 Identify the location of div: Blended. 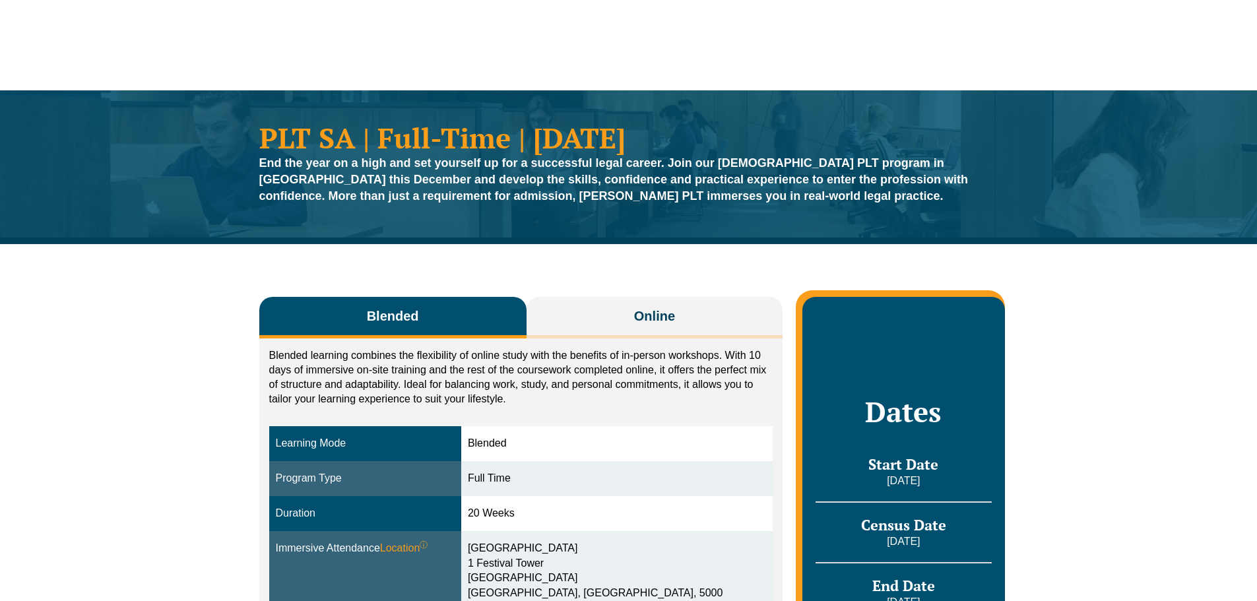
(617, 443).